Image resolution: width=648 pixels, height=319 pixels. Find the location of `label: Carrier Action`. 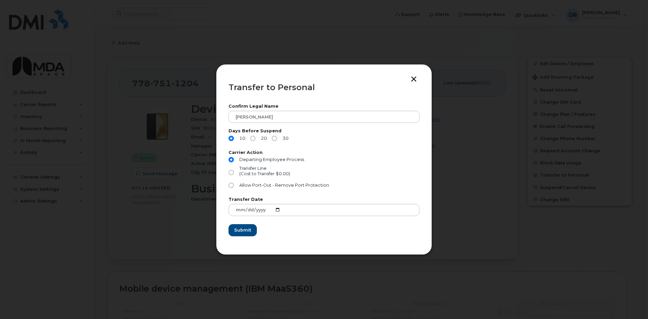

label: Carrier Action is located at coordinates (324, 153).